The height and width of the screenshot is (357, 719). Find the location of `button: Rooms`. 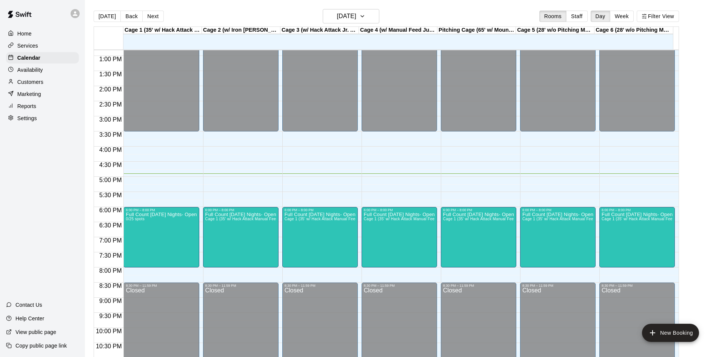

button: Rooms is located at coordinates (553, 16).